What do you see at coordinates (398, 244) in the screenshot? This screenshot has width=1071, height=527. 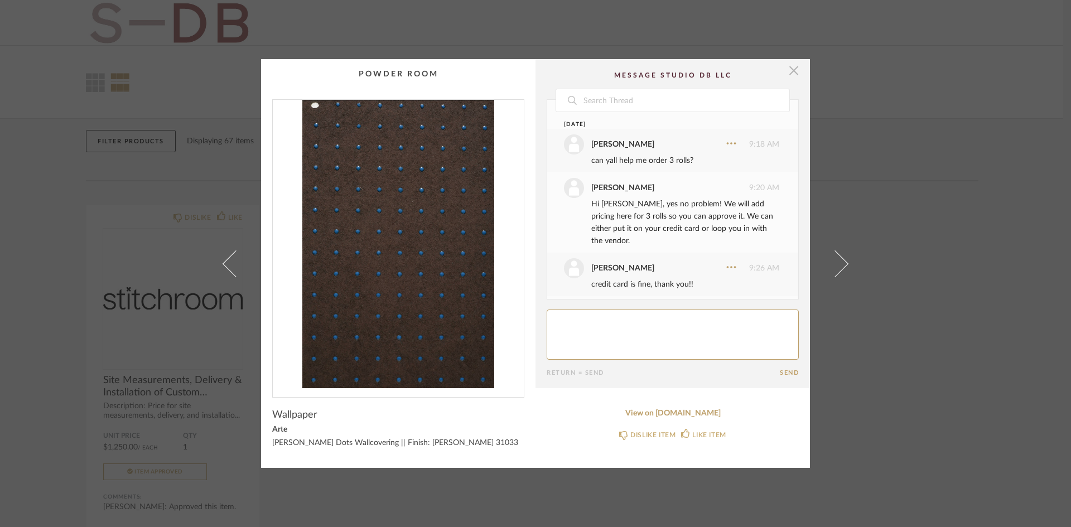 I see `img: 8df91c53-65e0-4ddc-8c4d-547243a2aec3_1000x1000.jpg` at bounding box center [398, 244].